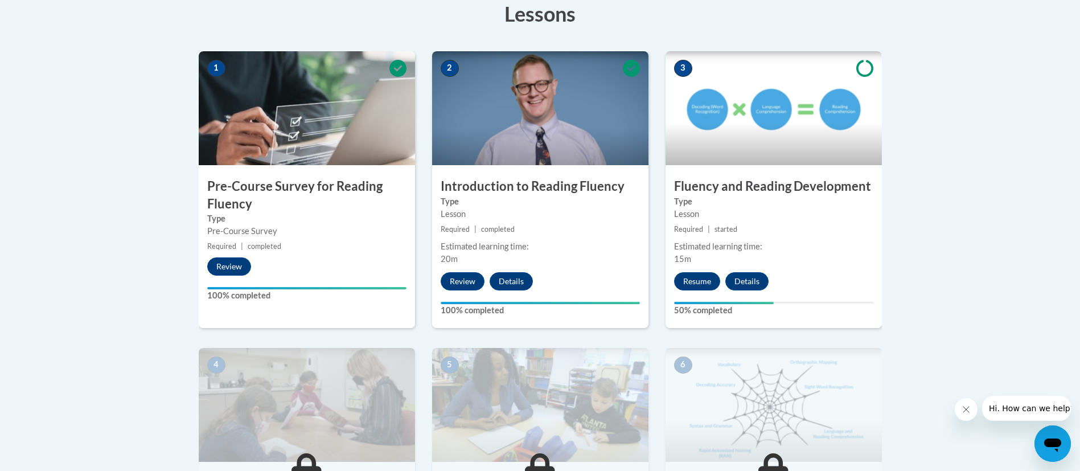 The image size is (1080, 471). What do you see at coordinates (774, 186) in the screenshot?
I see `h3: Fluency and Reading Development` at bounding box center [774, 186].